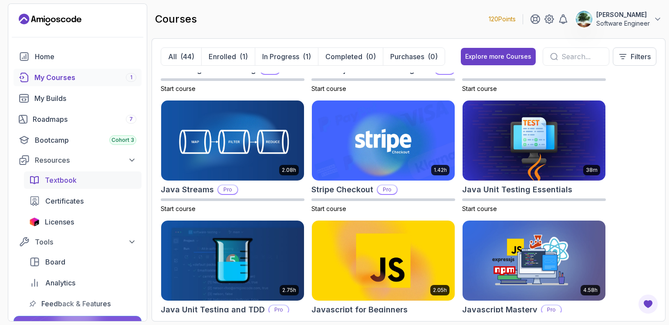 The width and height of the screenshot is (669, 325). What do you see at coordinates (83, 262) in the screenshot?
I see `a: board` at bounding box center [83, 262].